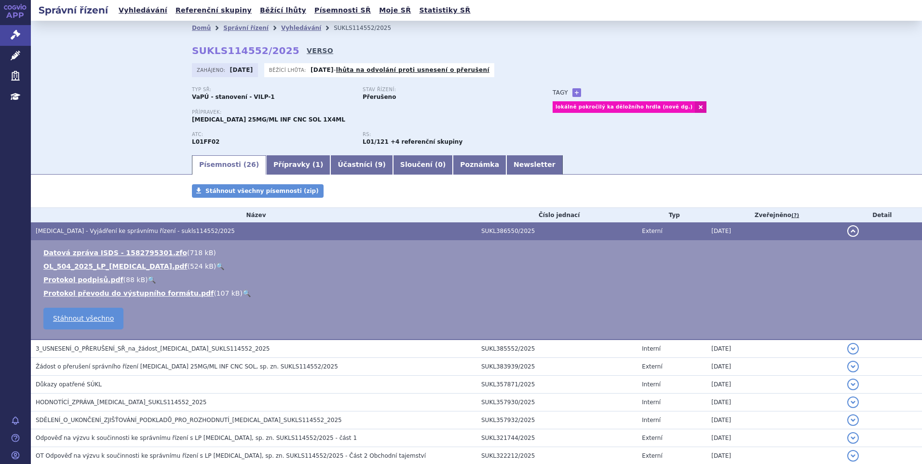 The image size is (922, 464). I want to click on a: Písemnosti (26), so click(229, 165).